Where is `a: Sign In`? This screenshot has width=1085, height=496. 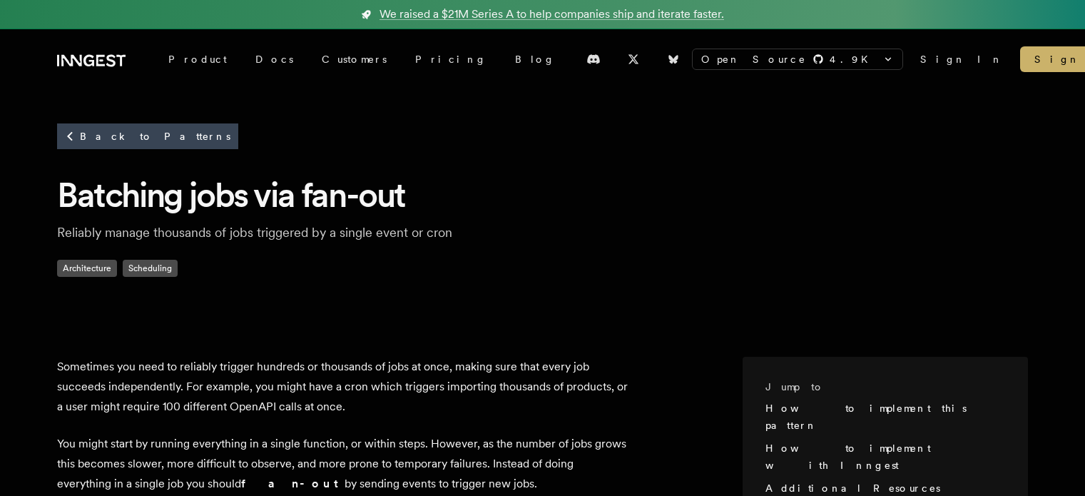
a: Sign In is located at coordinates (961, 59).